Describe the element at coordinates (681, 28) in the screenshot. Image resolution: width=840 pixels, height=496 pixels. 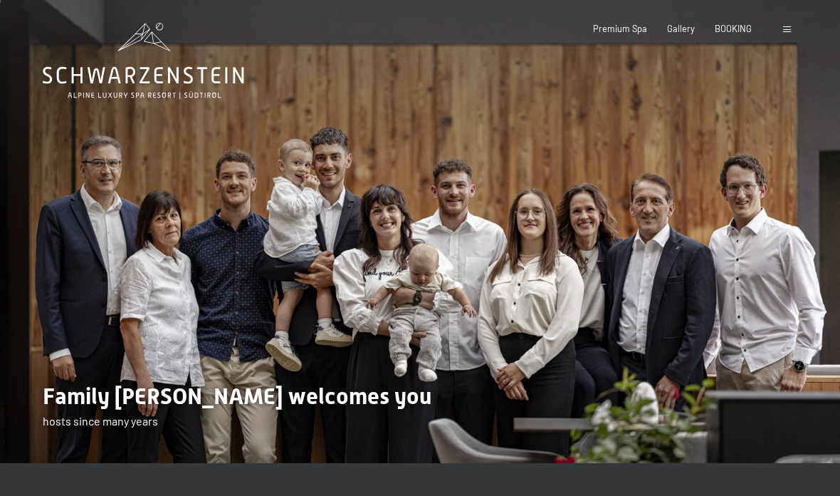
I see `span: Gallery` at that location.